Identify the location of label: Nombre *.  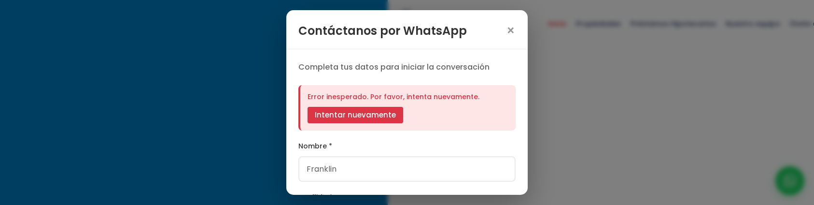
(407, 146).